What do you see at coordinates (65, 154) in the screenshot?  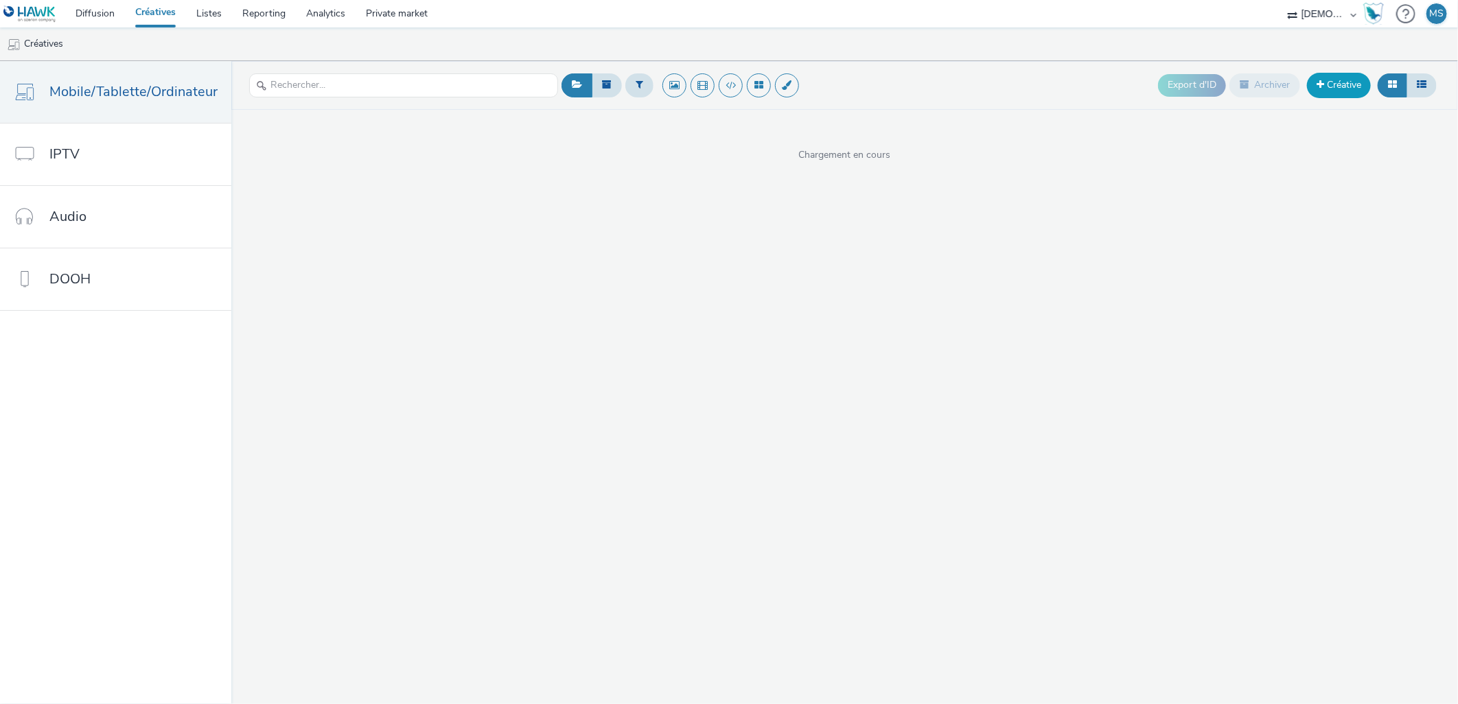 I see `span: IPTV` at bounding box center [65, 154].